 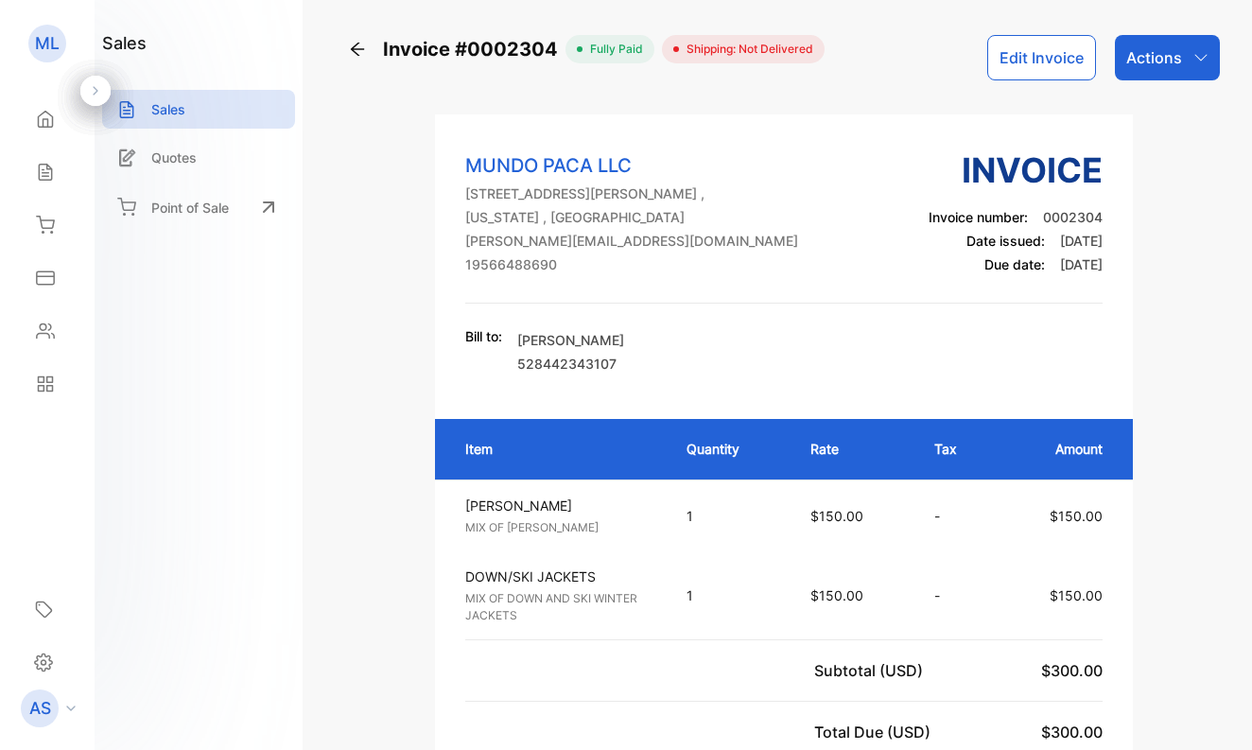 What do you see at coordinates (559, 576) in the screenshot?
I see `p: DOWN/SKI JACKETS` at bounding box center [559, 576].